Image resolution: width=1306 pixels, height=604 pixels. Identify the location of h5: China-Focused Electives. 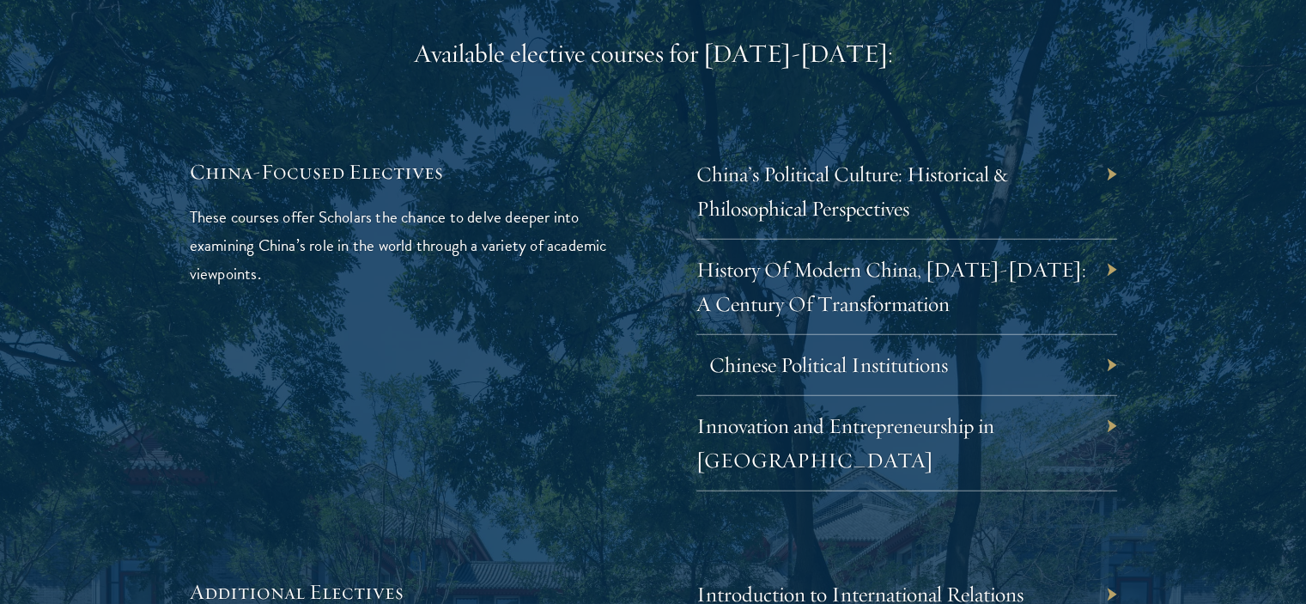
(400, 172).